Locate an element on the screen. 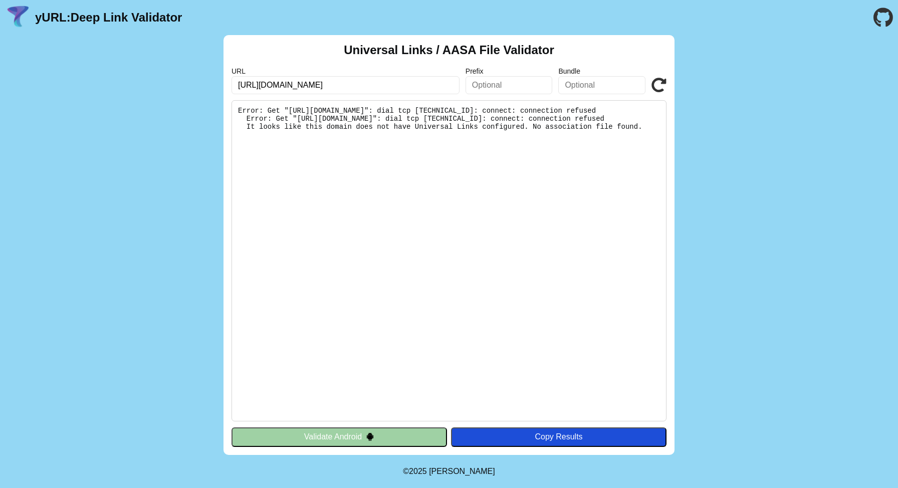 This screenshot has width=898, height=488. label: Bundle is located at coordinates (602, 71).